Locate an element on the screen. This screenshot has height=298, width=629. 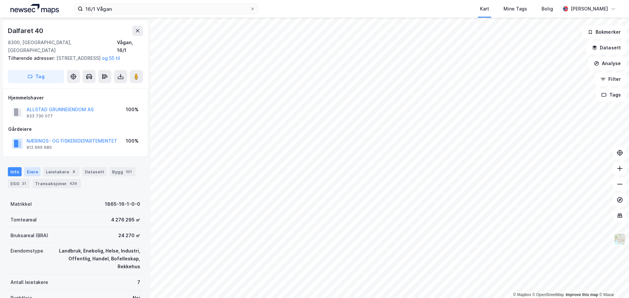
div: Bruksareal (BRA) is located at coordinates (29, 236).